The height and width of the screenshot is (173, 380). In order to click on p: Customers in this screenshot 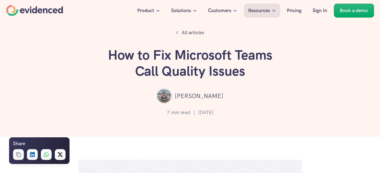, I will do `click(219, 11)`.